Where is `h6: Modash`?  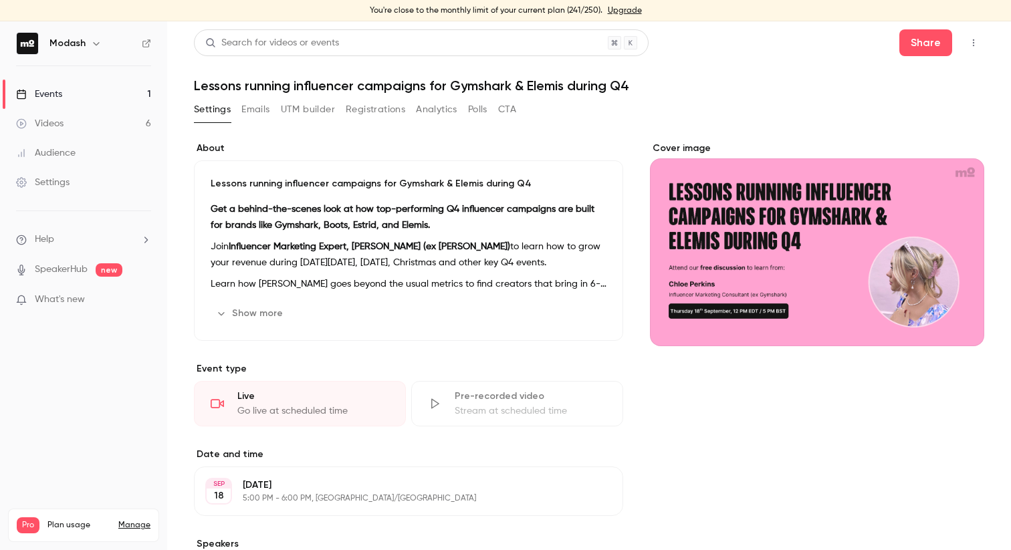
h6: Modash is located at coordinates (68, 43).